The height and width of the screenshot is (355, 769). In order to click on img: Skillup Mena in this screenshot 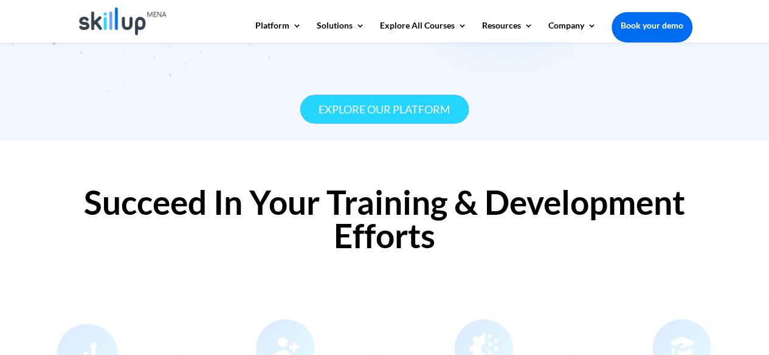, I will do `click(123, 21)`.